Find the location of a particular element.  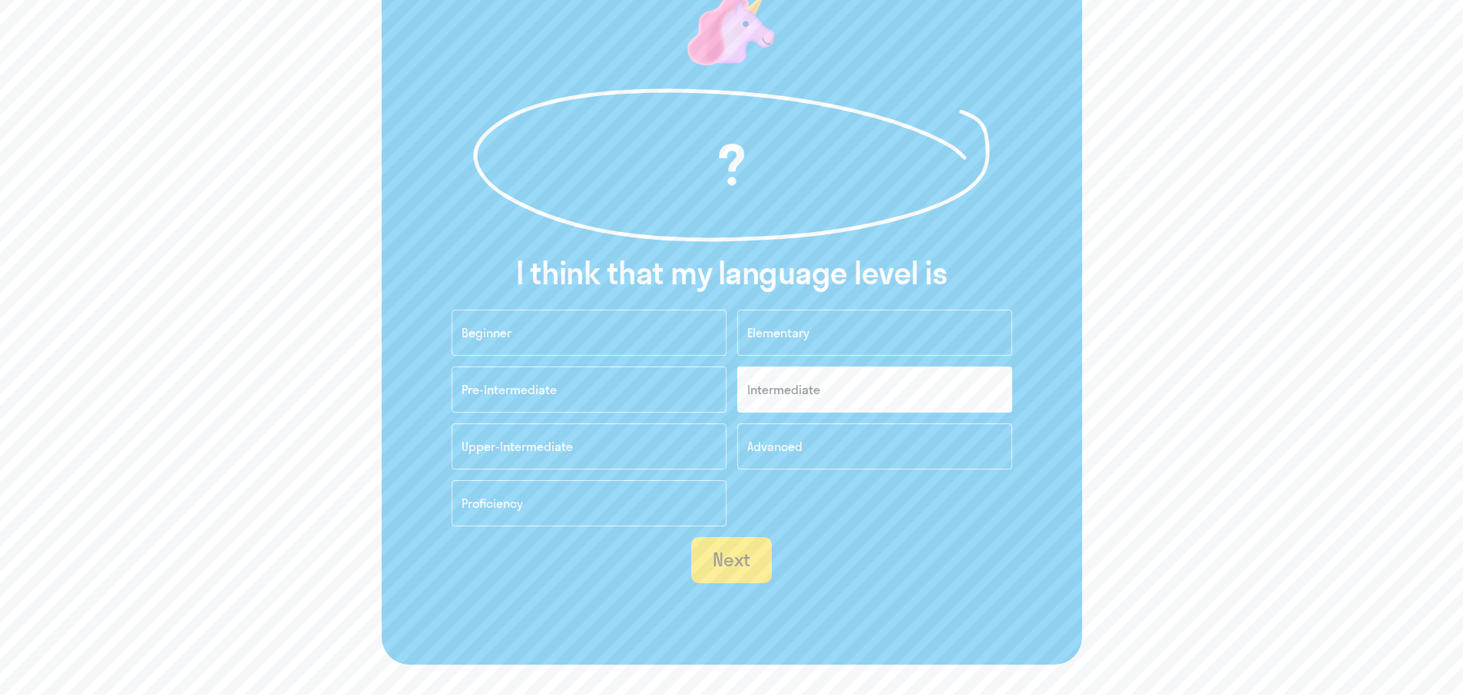

button: Beginner is located at coordinates (589, 332).